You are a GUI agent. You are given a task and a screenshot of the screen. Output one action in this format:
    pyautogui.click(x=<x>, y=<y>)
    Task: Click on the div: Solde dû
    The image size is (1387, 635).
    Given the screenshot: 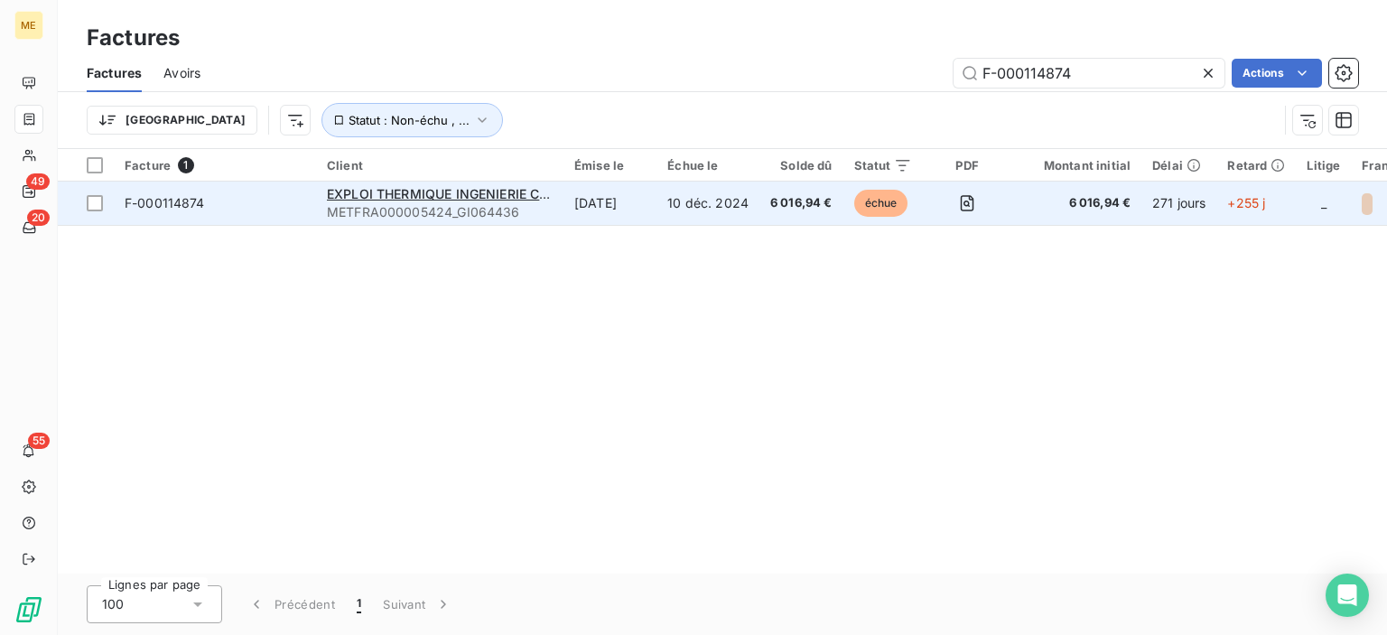 What is the action you would take?
    pyautogui.click(x=801, y=165)
    